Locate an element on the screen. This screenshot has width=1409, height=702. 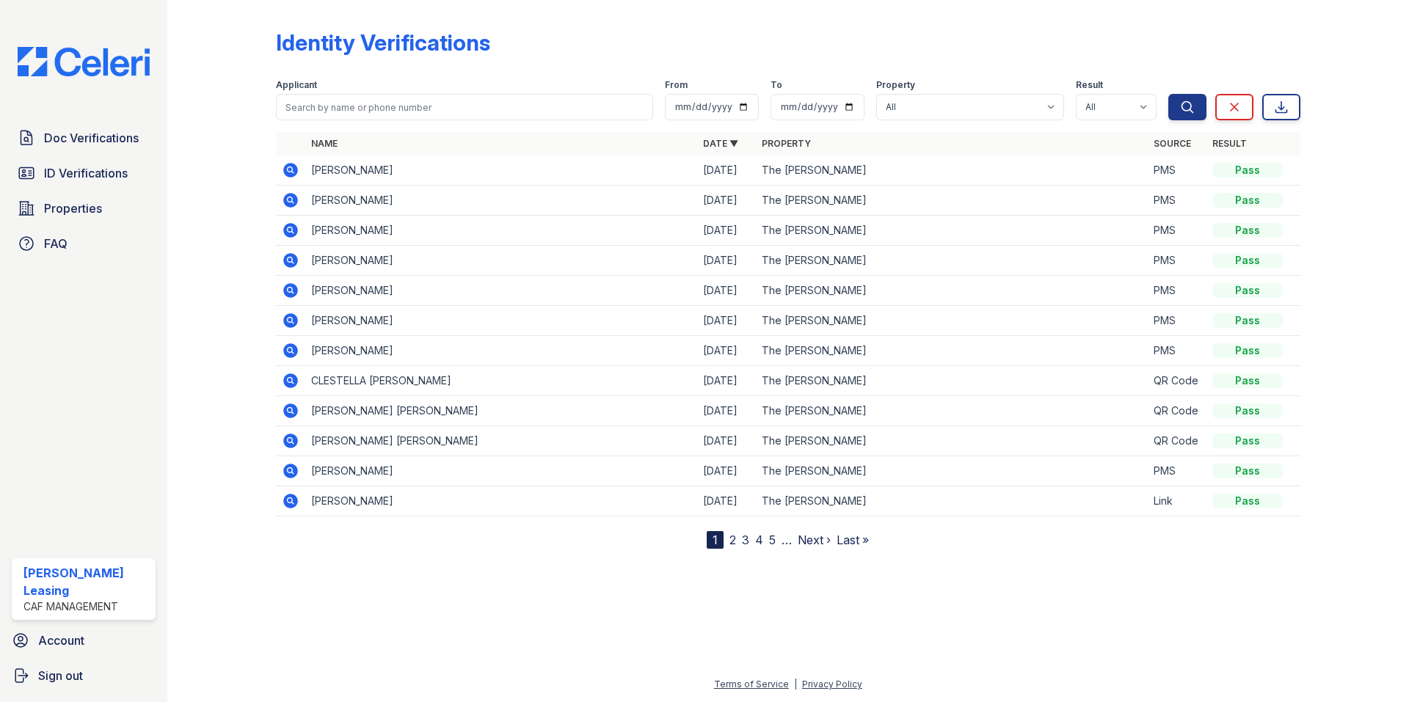
a: Name is located at coordinates (324, 143).